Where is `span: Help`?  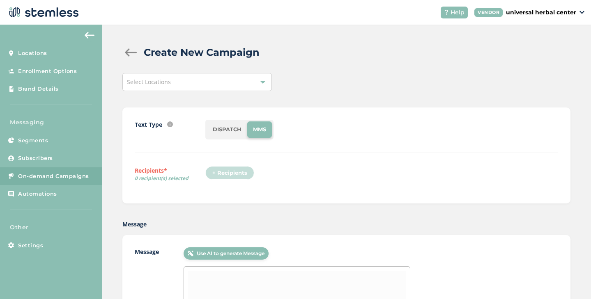 span: Help is located at coordinates (458, 12).